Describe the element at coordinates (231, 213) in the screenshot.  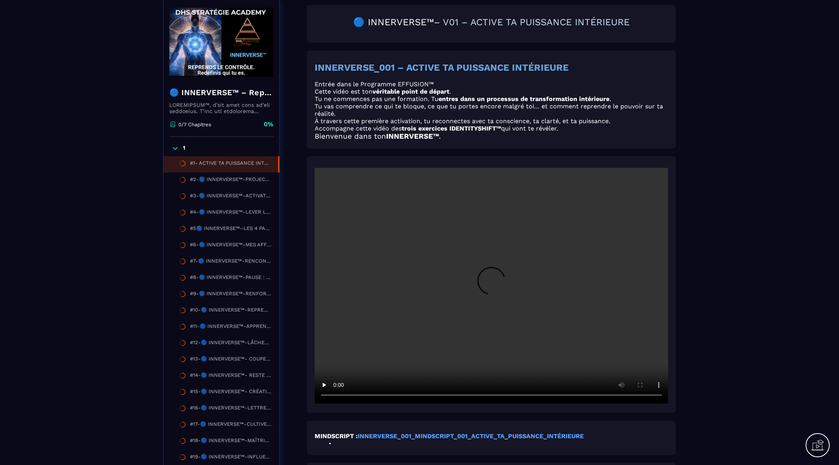
I see `div: #4-🔵 INNERVERSE™-LEVER LES VOILES INTÉRIEURS` at that location.